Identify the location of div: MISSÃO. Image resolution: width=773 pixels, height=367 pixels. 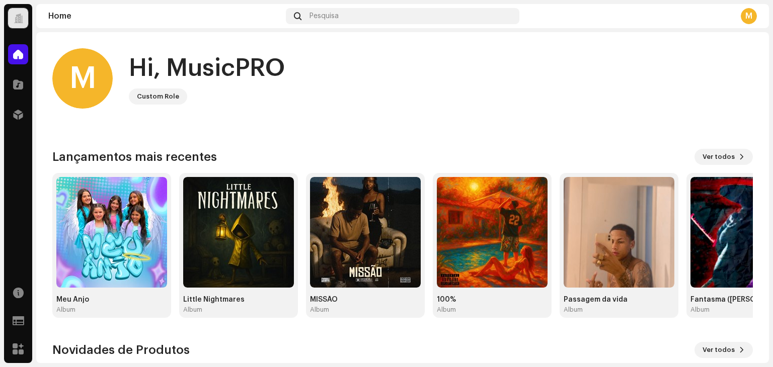
(365, 300).